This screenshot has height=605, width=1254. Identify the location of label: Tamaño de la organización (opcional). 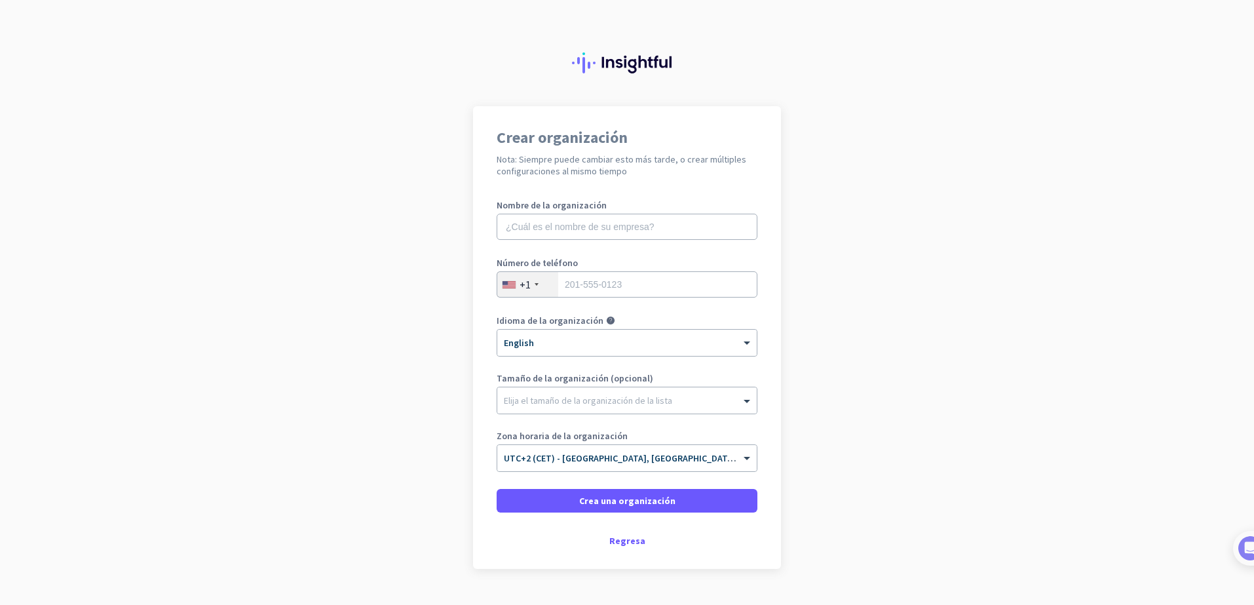
(627, 378).